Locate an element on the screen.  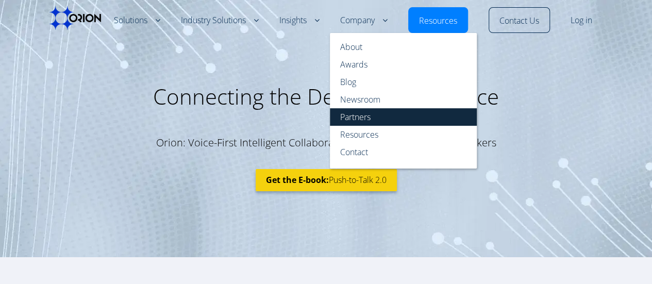
a: Contact Us is located at coordinates (519, 21).